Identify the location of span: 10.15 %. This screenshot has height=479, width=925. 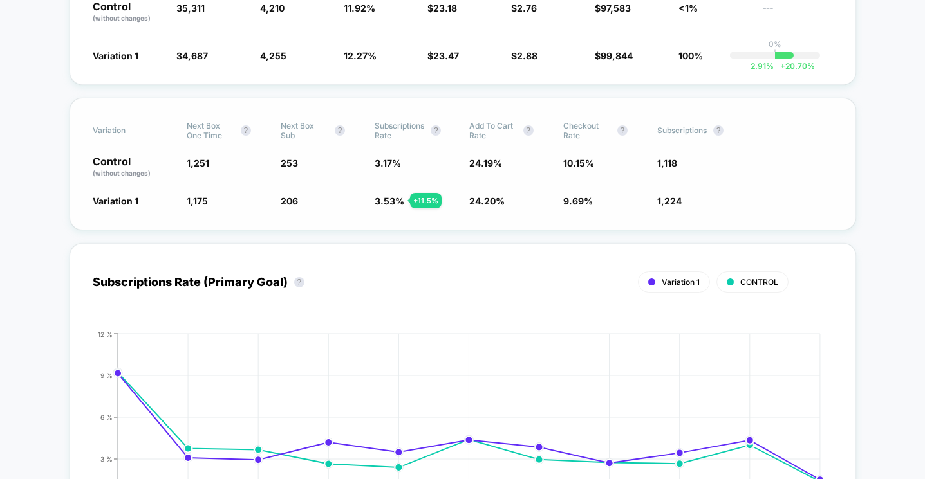
(578, 163).